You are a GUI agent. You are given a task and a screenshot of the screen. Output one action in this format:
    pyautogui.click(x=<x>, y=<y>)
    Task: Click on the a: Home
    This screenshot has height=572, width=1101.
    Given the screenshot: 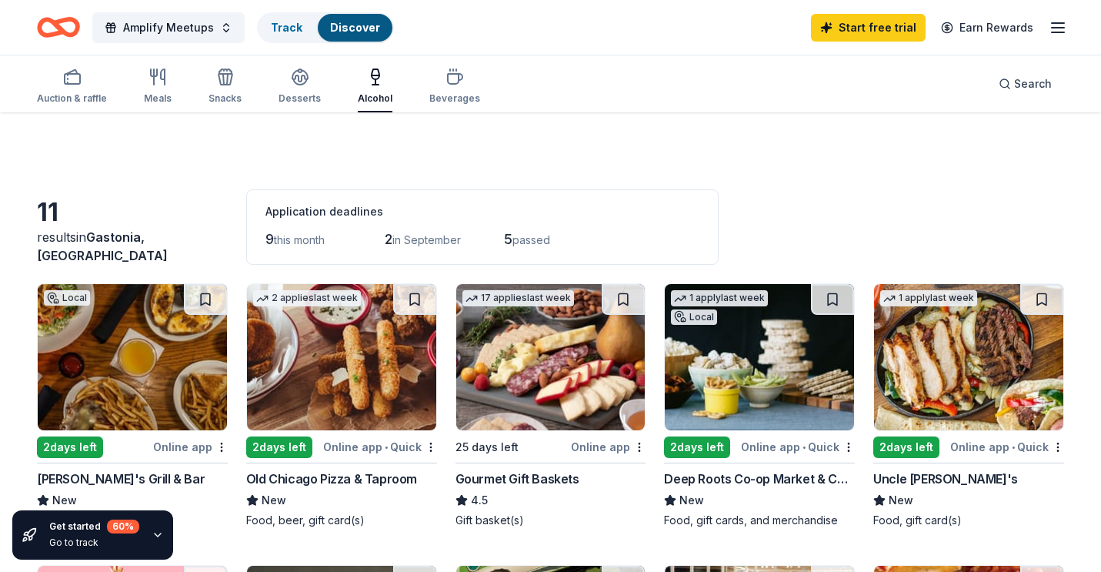 What is the action you would take?
    pyautogui.click(x=58, y=27)
    